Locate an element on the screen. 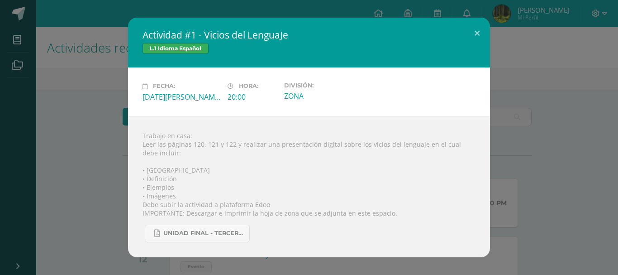  span: UNIDAD FINAL - TERCERO BASICO A-B-C.pdf is located at coordinates (204, 233).